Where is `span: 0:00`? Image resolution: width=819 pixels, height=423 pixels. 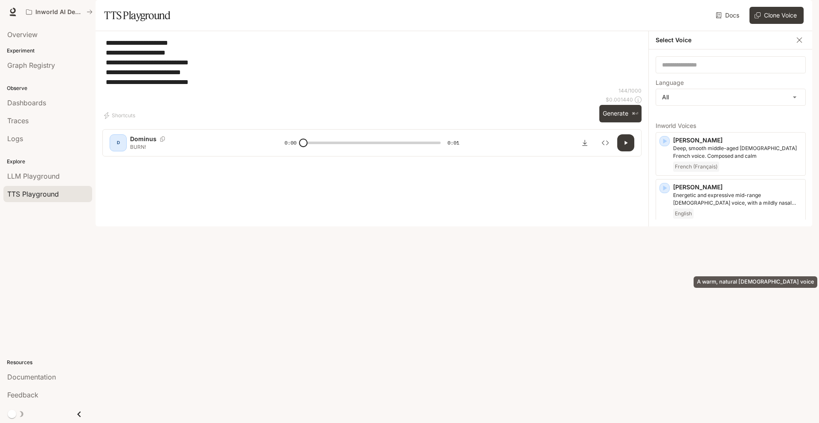 span: 0:00 is located at coordinates (291, 143).